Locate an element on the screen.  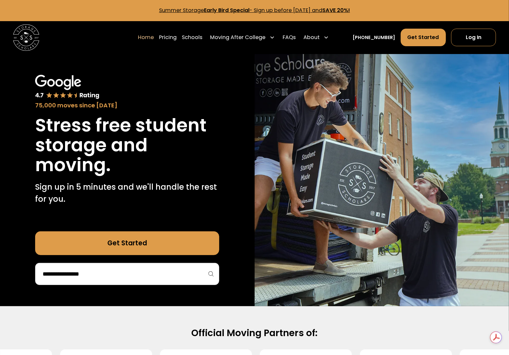
h2: Official Moving Partners of: is located at coordinates (255, 333).